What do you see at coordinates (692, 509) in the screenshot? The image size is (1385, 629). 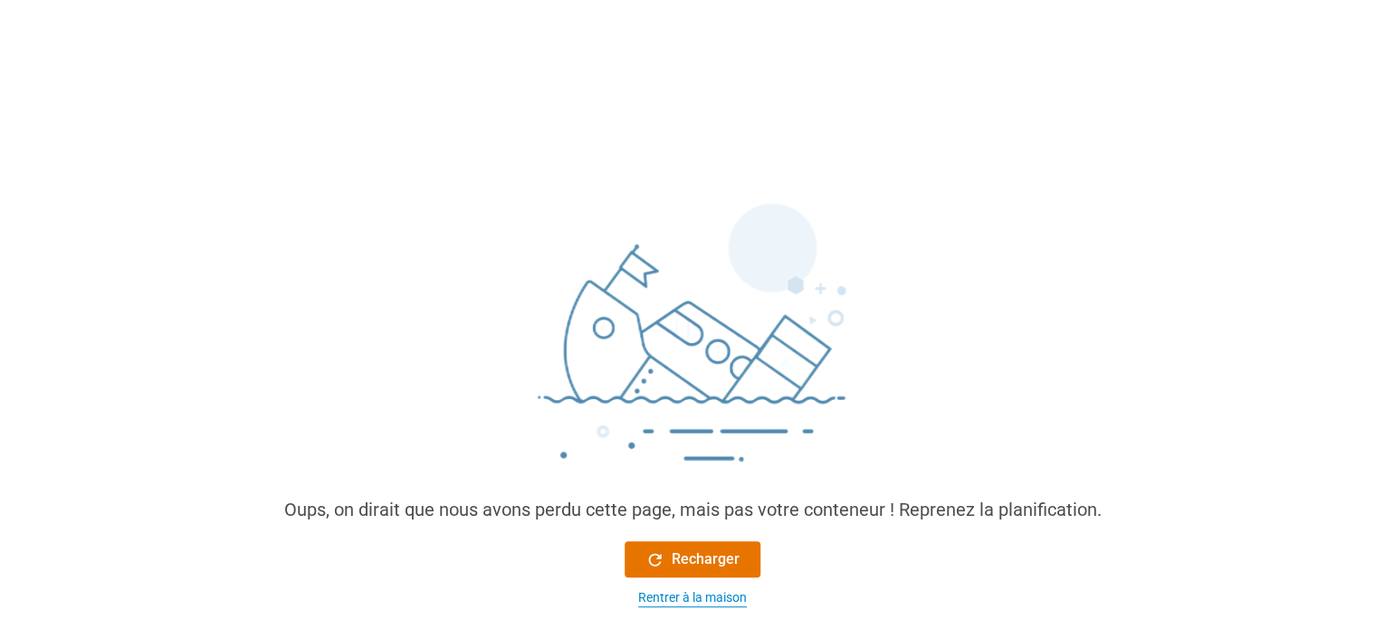 I see `font: Oups, on dirait que nous avons perdu cette page, mais pas votre conteneur ! Reprenez la planifica...` at bounding box center [692, 509].